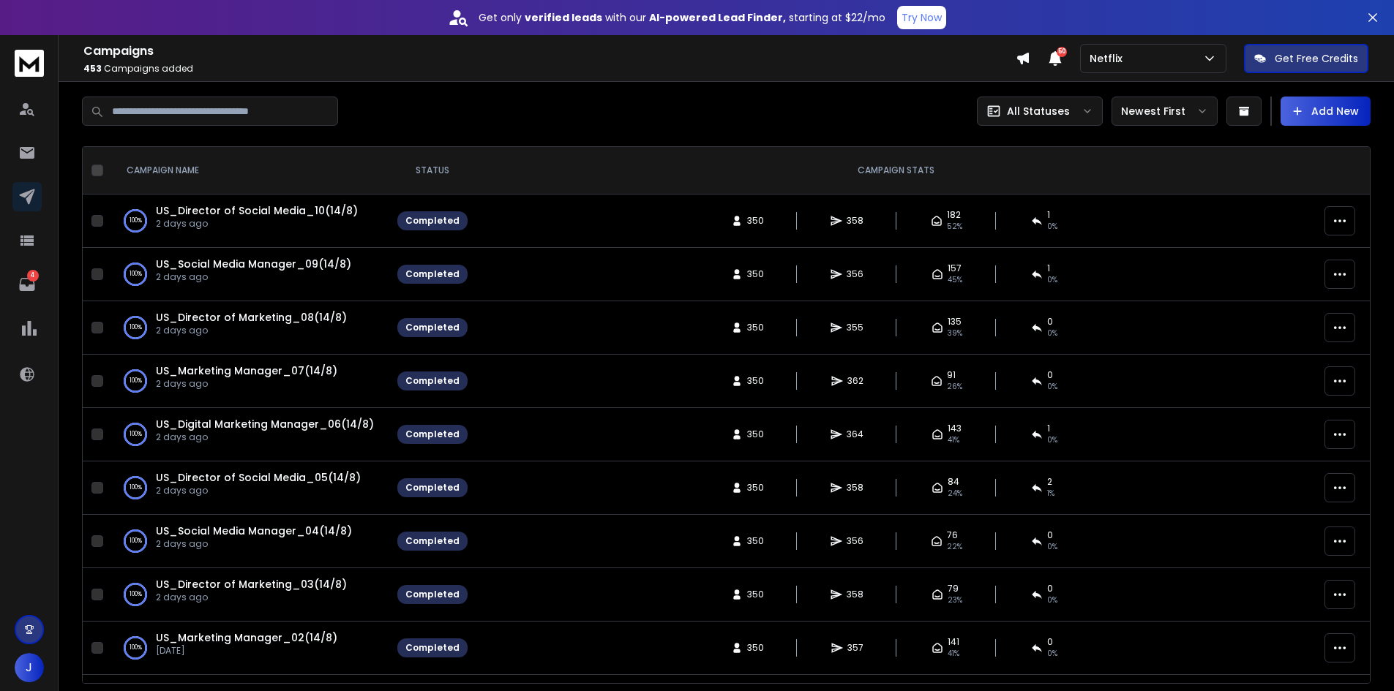  Describe the element at coordinates (257, 211) in the screenshot. I see `span: US_Director of Social Media_10(14/8)` at that location.